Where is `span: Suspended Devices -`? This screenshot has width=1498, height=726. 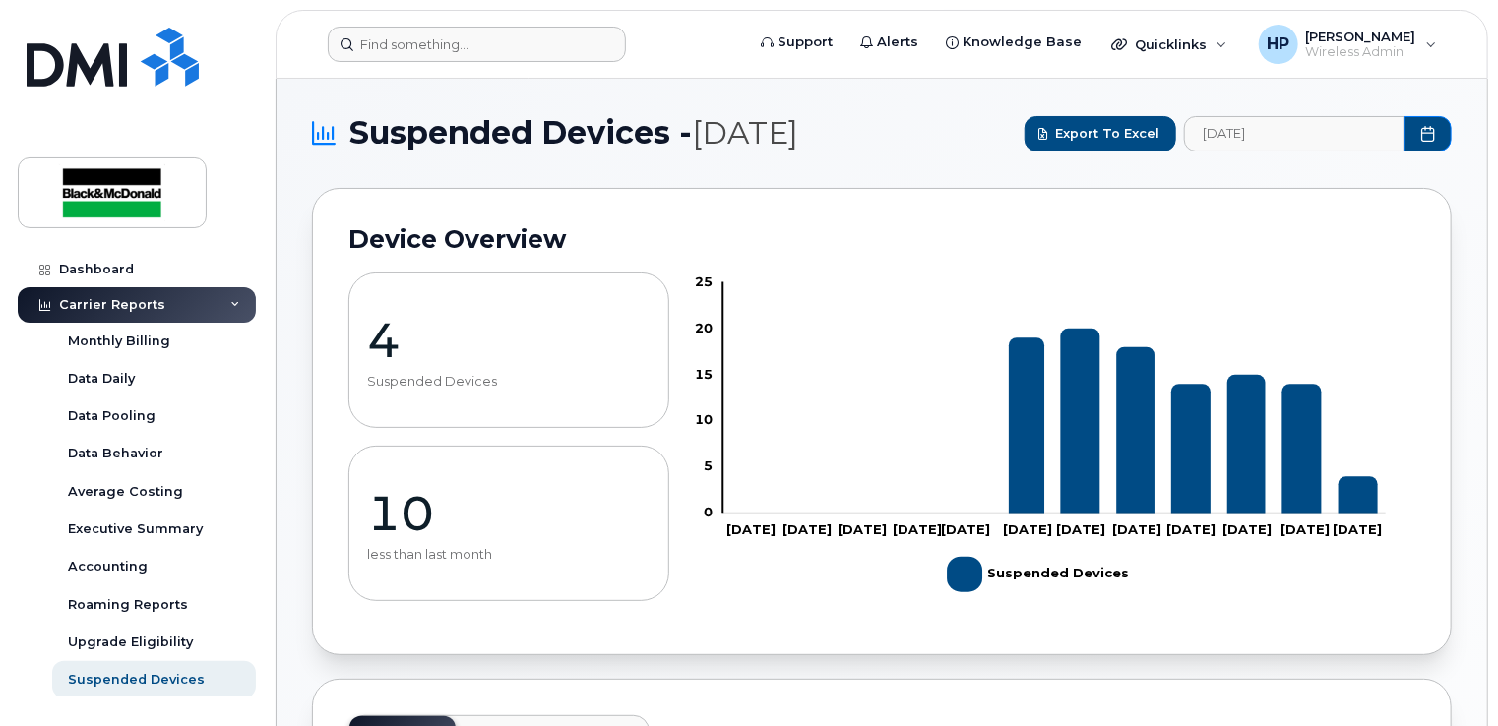 span: Suspended Devices - is located at coordinates (574, 133).